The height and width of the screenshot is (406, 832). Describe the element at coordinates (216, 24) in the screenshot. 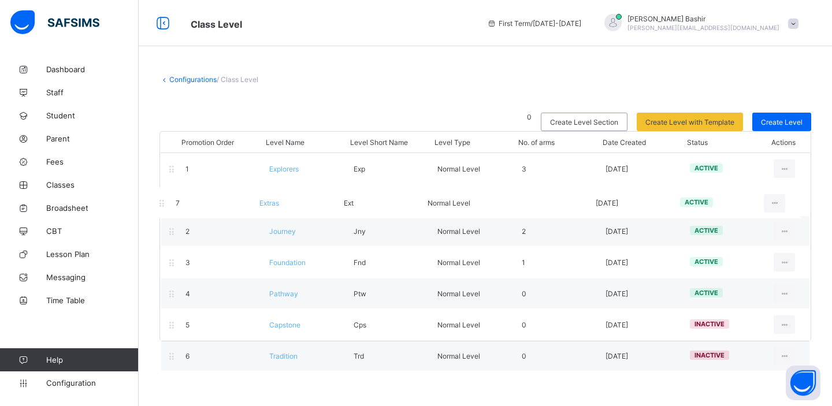

I see `span: Class Level` at that location.